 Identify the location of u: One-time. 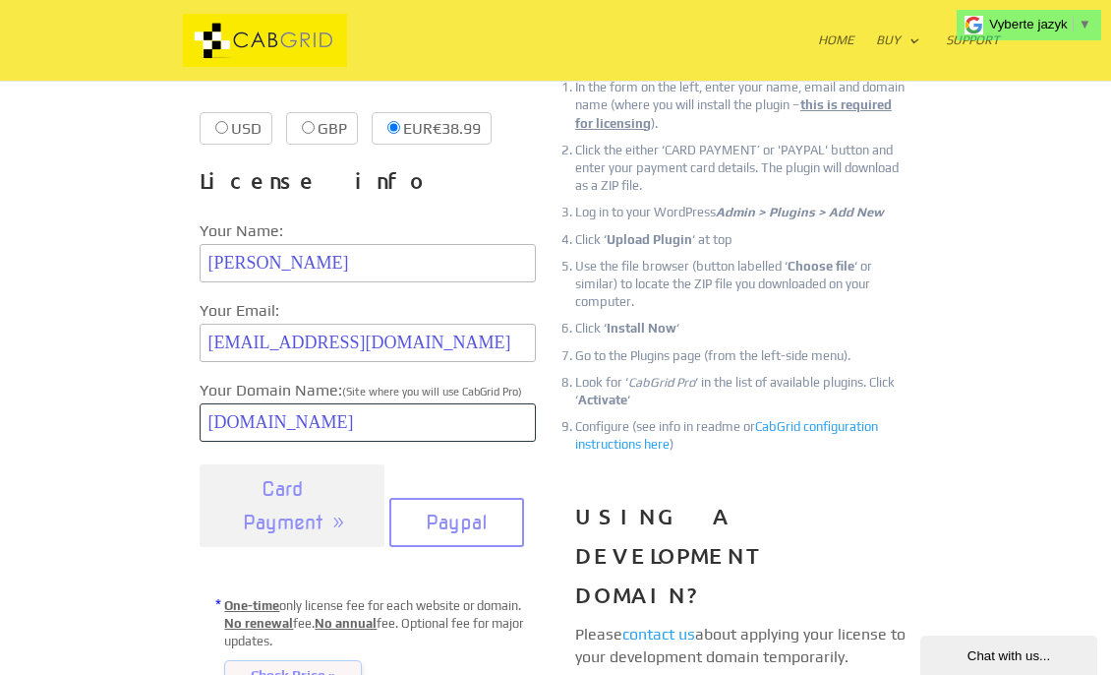
(252, 605).